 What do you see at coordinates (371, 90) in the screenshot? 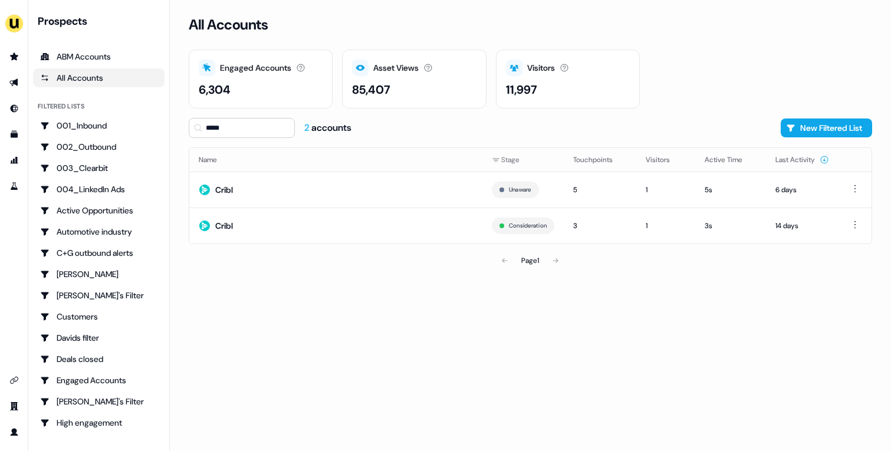
I see `div: 85,407` at bounding box center [371, 90].